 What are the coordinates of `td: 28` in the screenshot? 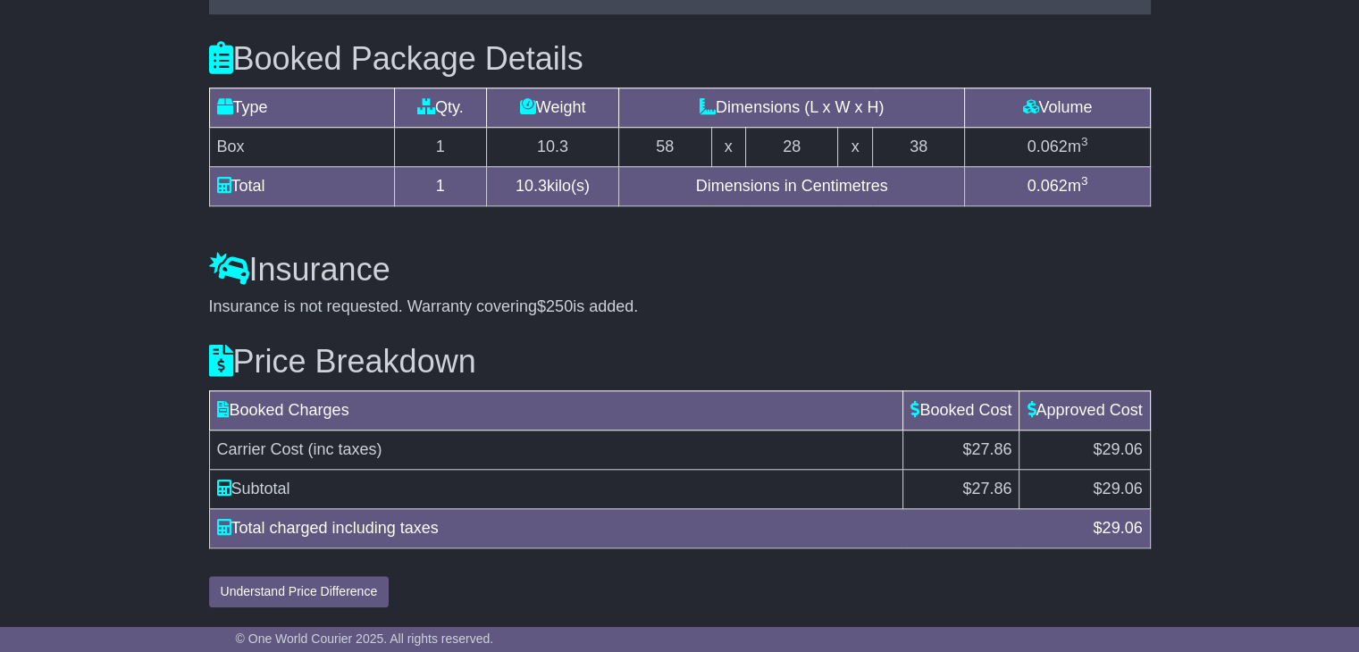 It's located at (792, 147).